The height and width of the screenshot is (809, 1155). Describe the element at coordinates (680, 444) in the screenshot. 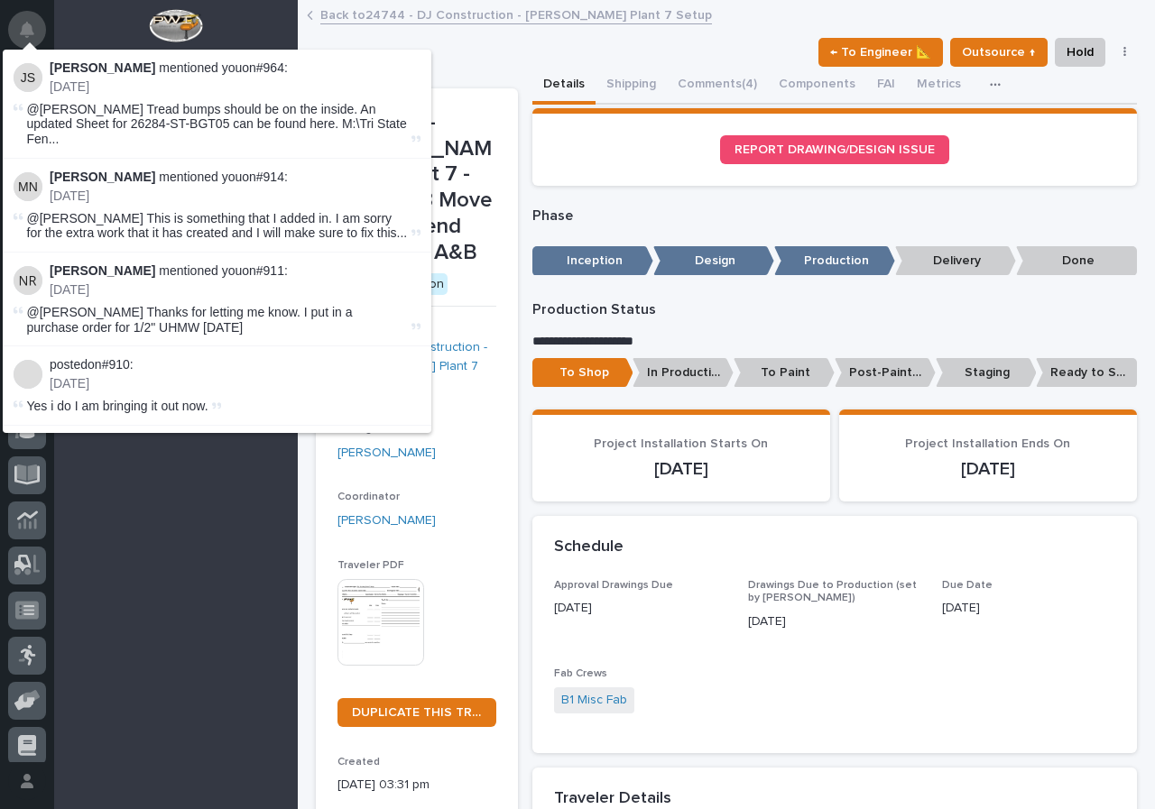

I see `span: Project Installation Starts On` at that location.